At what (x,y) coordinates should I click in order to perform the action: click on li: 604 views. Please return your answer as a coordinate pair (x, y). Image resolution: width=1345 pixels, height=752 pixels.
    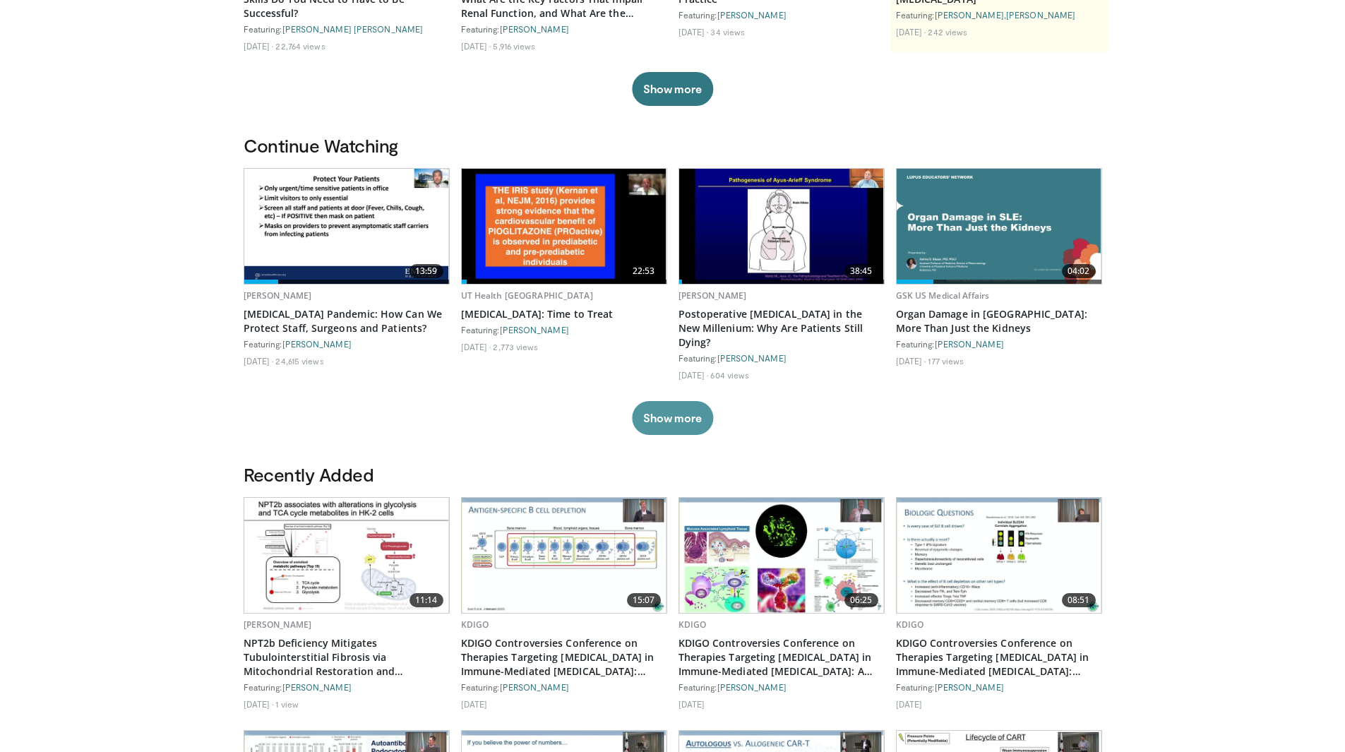
    Looking at the image, I should click on (729, 375).